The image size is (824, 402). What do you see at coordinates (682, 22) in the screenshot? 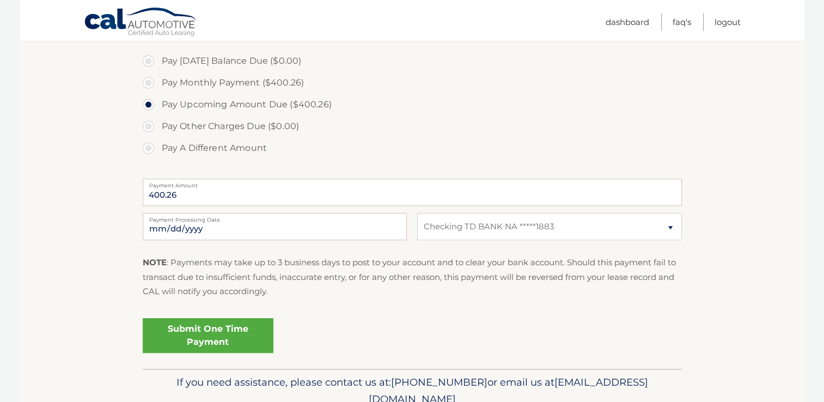
I see `a: FAQ's` at bounding box center [682, 22].